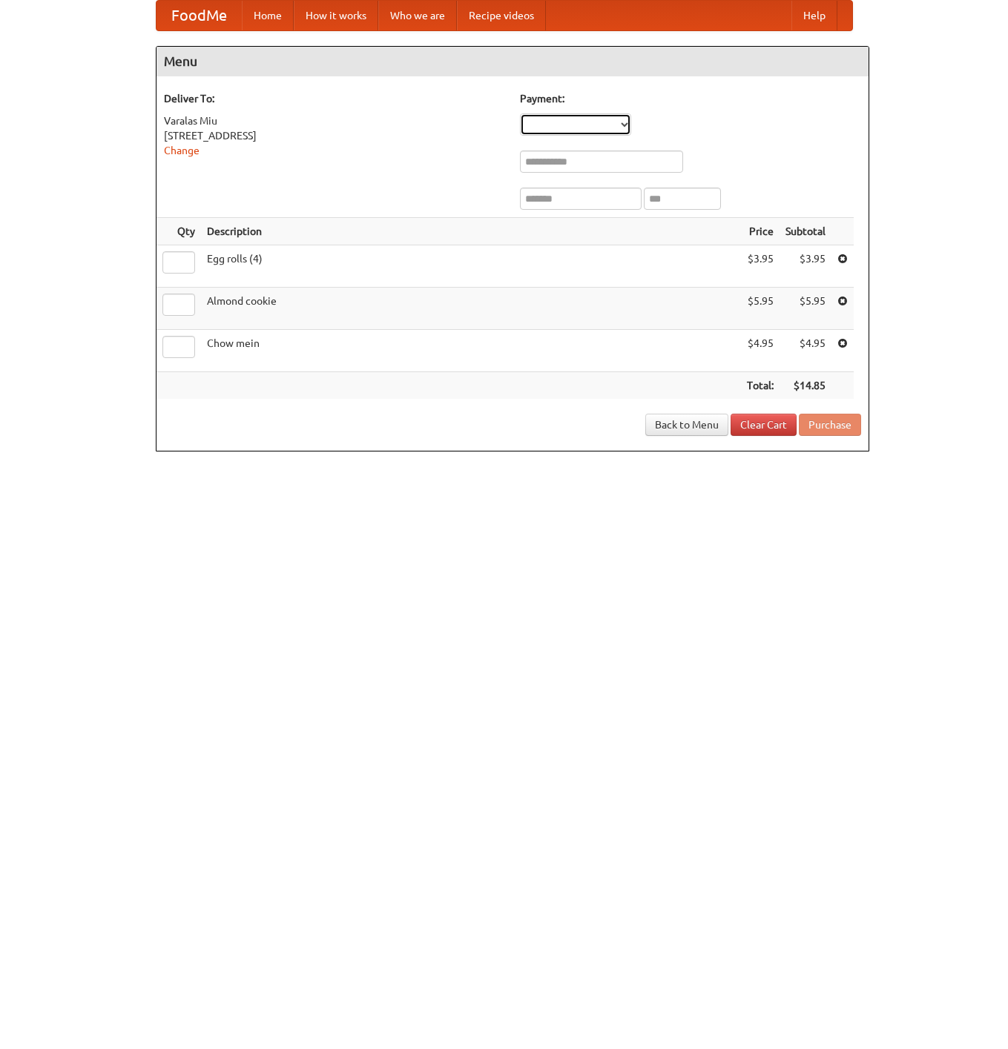 This screenshot has height=1049, width=1008. I want to click on th: Total:, so click(760, 386).